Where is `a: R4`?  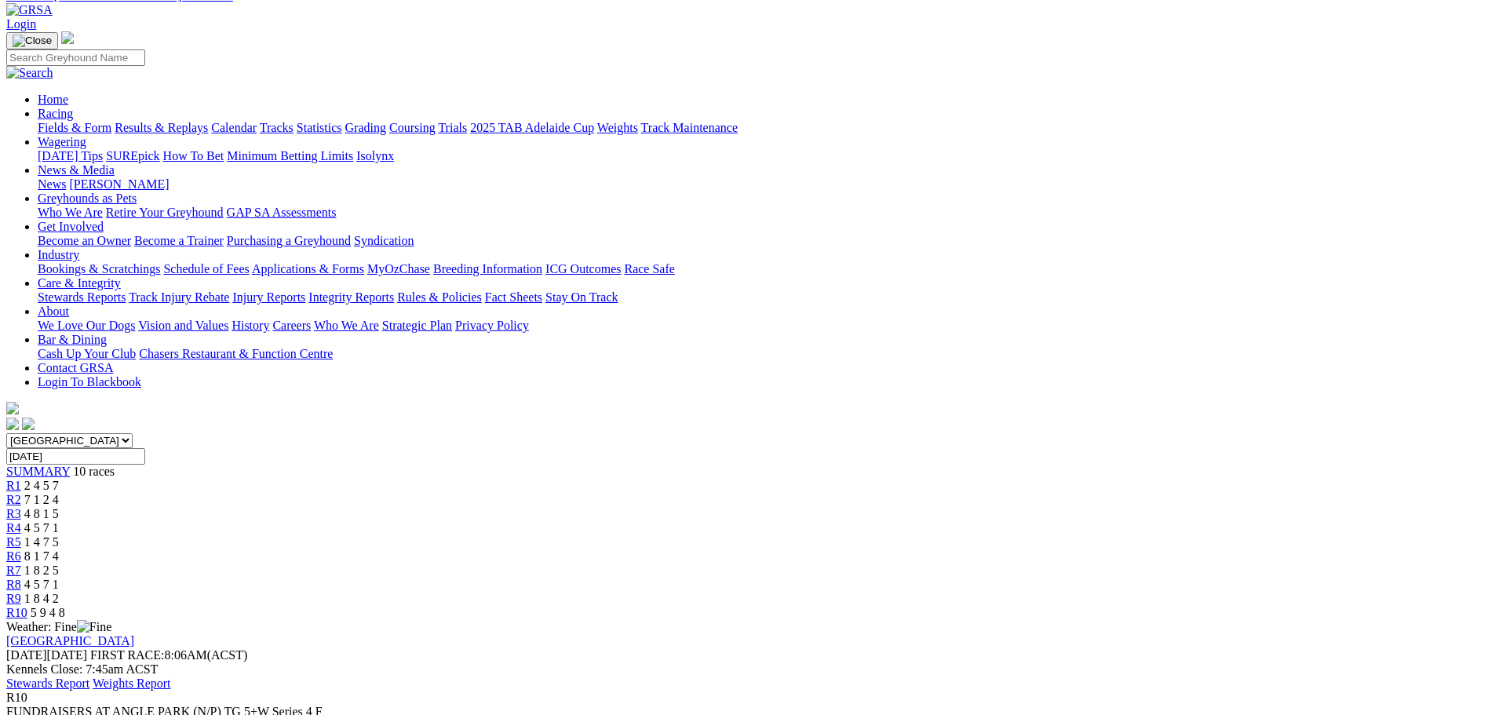 a: R4 is located at coordinates (13, 527).